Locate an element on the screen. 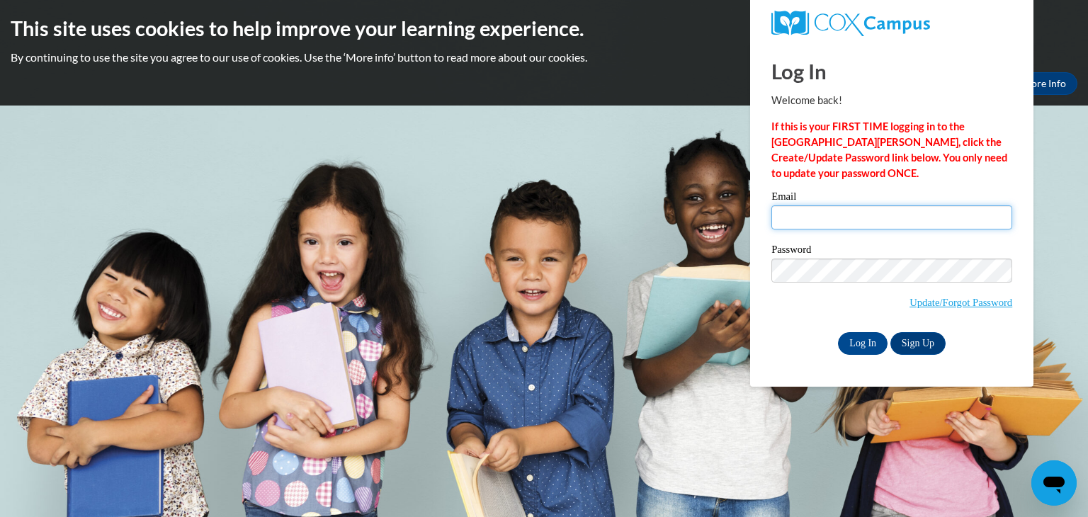 The width and height of the screenshot is (1088, 517). h1: Log In is located at coordinates (892, 71).